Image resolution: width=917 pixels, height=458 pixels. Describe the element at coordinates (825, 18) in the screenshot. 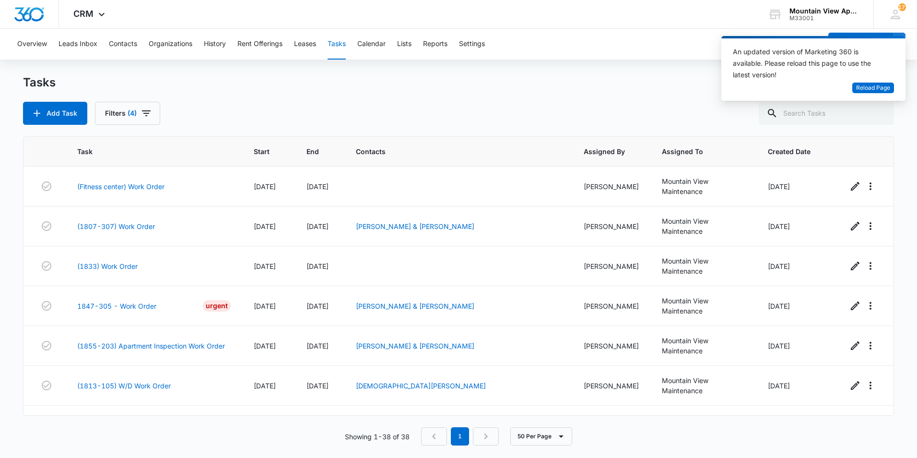

I see `div: account id` at that location.